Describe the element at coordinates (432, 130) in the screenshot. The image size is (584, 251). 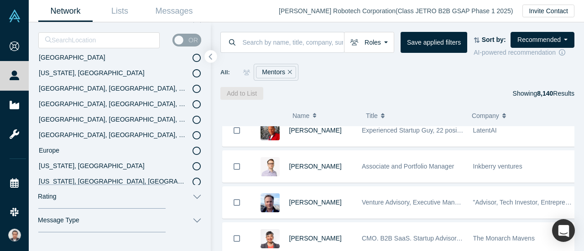
I see `span: Experienced Startup Guy, 22 positive exits to date` at that location.